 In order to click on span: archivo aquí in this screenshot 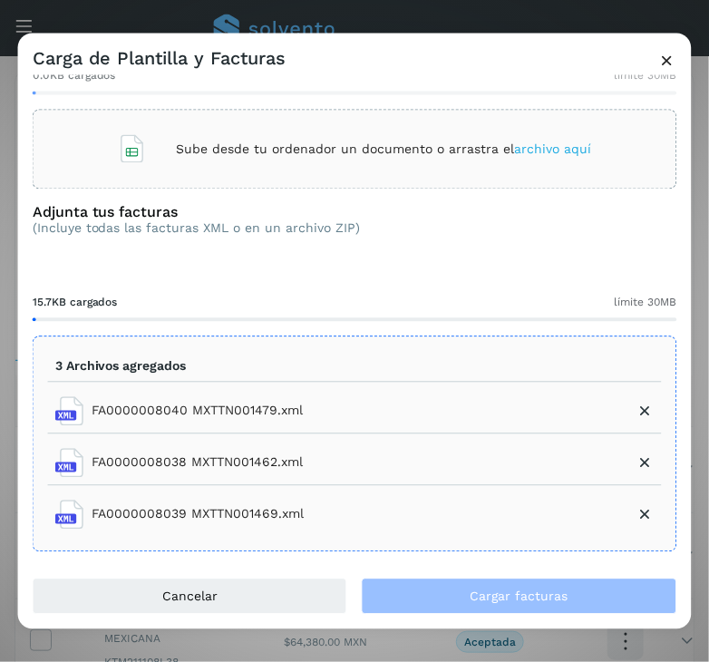, I will do `click(552, 149)`.